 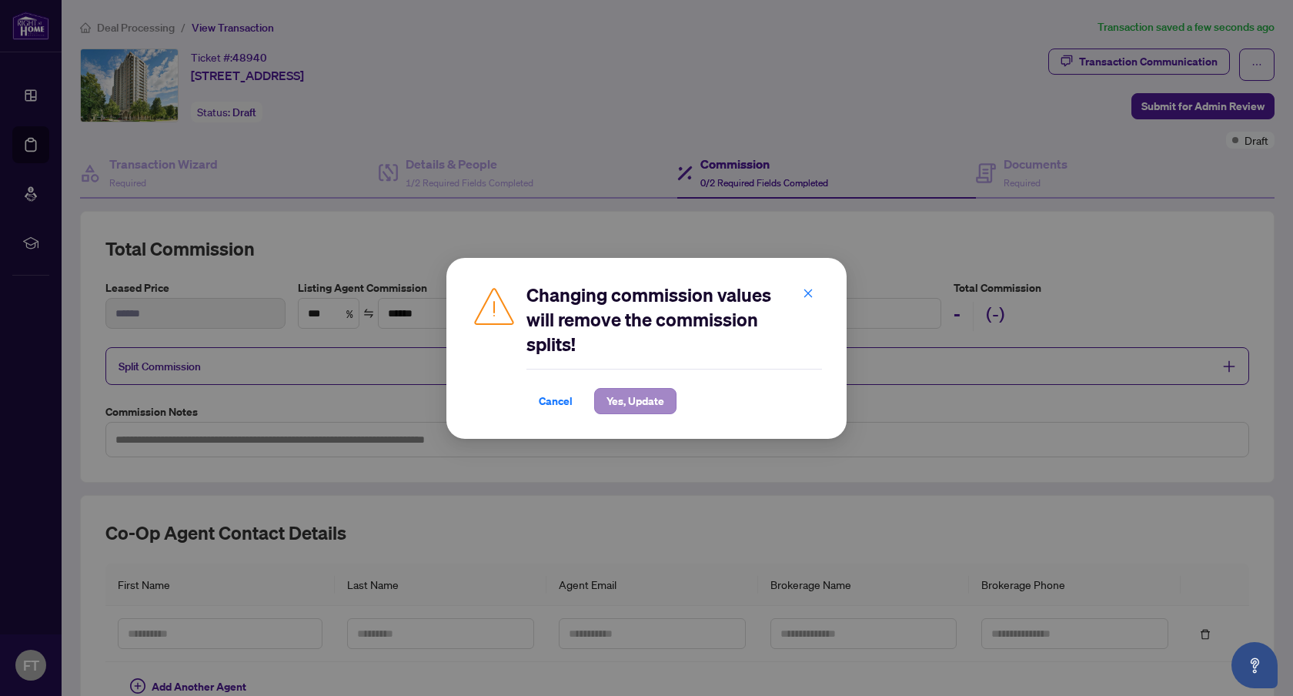 What do you see at coordinates (1255, 665) in the screenshot?
I see `button: Open asap` at bounding box center [1255, 665].